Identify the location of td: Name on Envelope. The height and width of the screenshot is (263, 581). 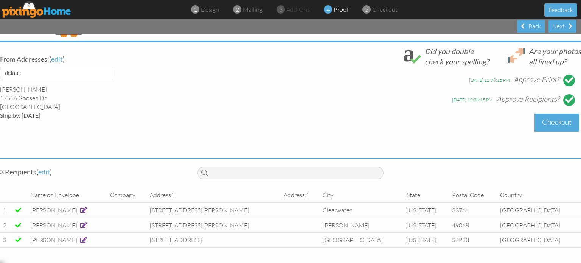
(67, 195).